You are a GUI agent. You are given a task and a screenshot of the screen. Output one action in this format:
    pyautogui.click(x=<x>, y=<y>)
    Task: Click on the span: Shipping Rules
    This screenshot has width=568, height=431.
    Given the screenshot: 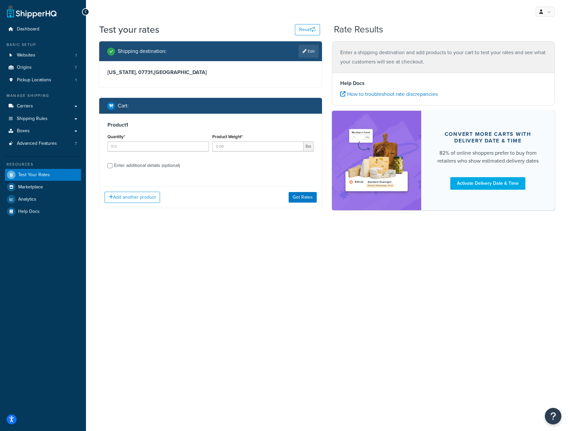 What is the action you would take?
    pyautogui.click(x=32, y=119)
    